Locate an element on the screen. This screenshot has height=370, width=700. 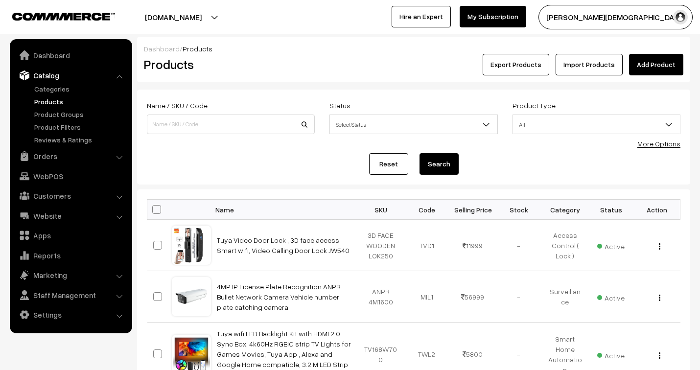
span: Select Status is located at coordinates (413, 124).